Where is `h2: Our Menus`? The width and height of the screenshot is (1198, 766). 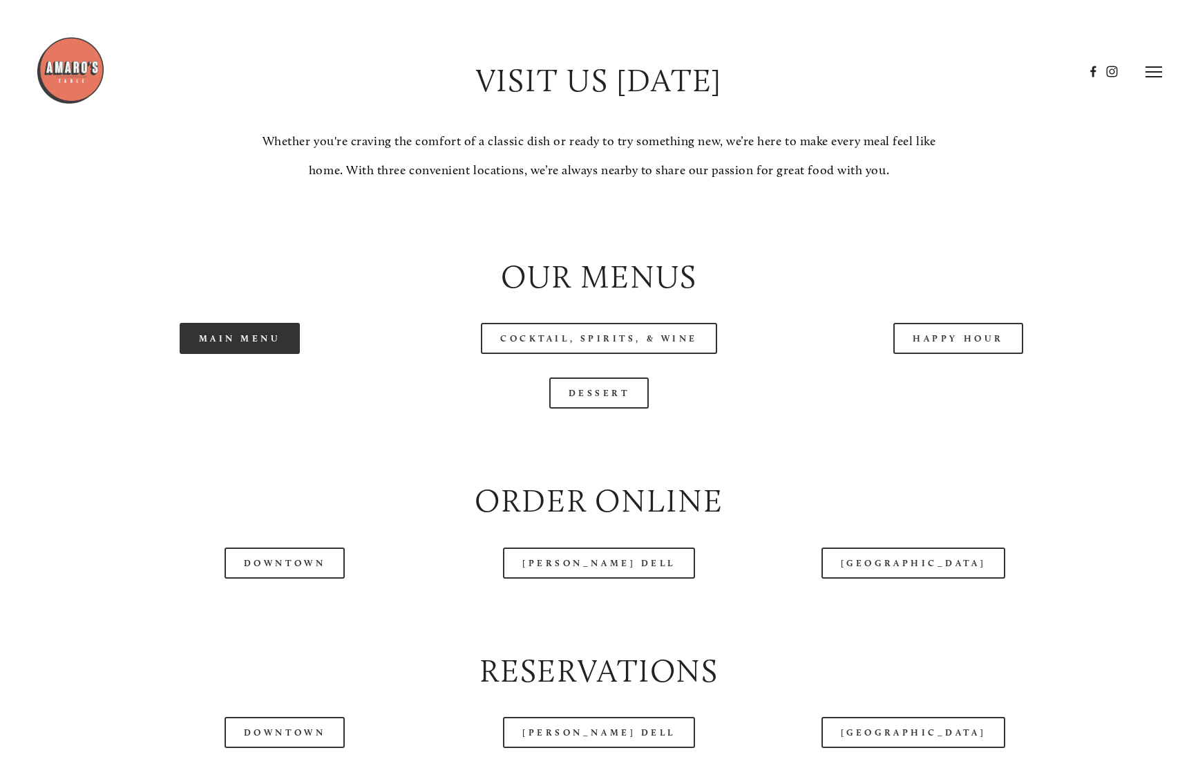
h2: Our Menus is located at coordinates (599, 277).